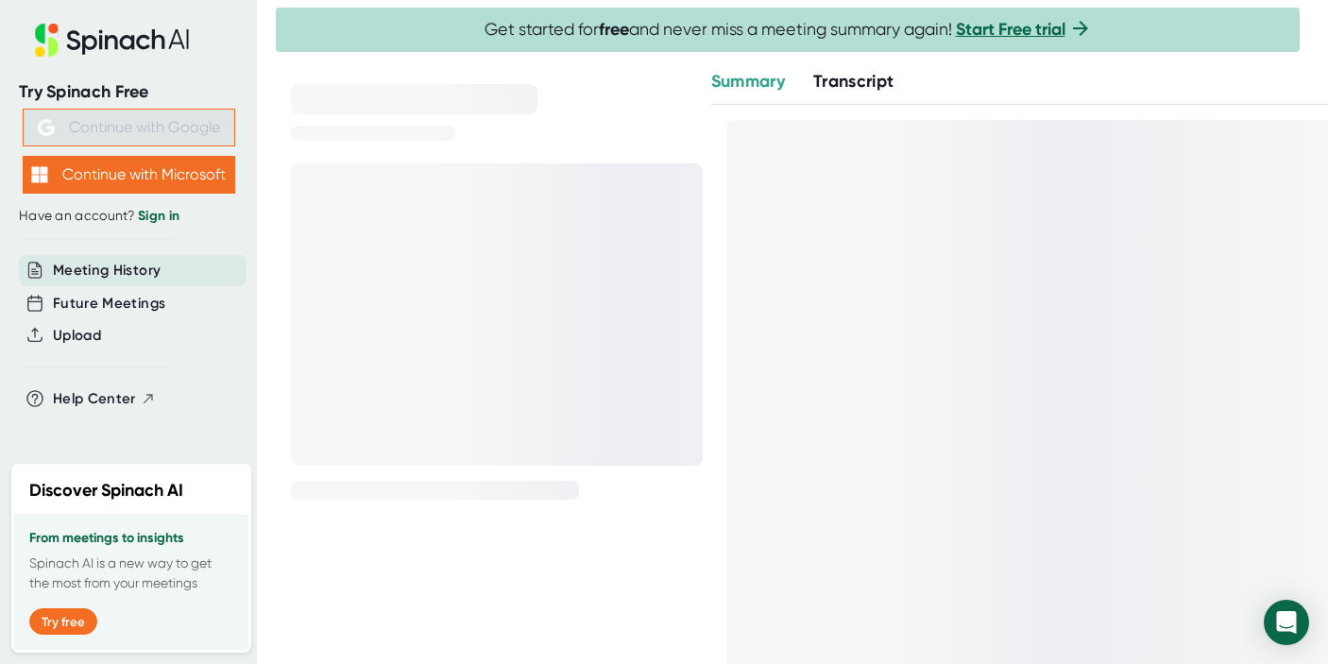 This screenshot has width=1328, height=664. Describe the element at coordinates (614, 29) in the screenshot. I see `b: free` at that location.